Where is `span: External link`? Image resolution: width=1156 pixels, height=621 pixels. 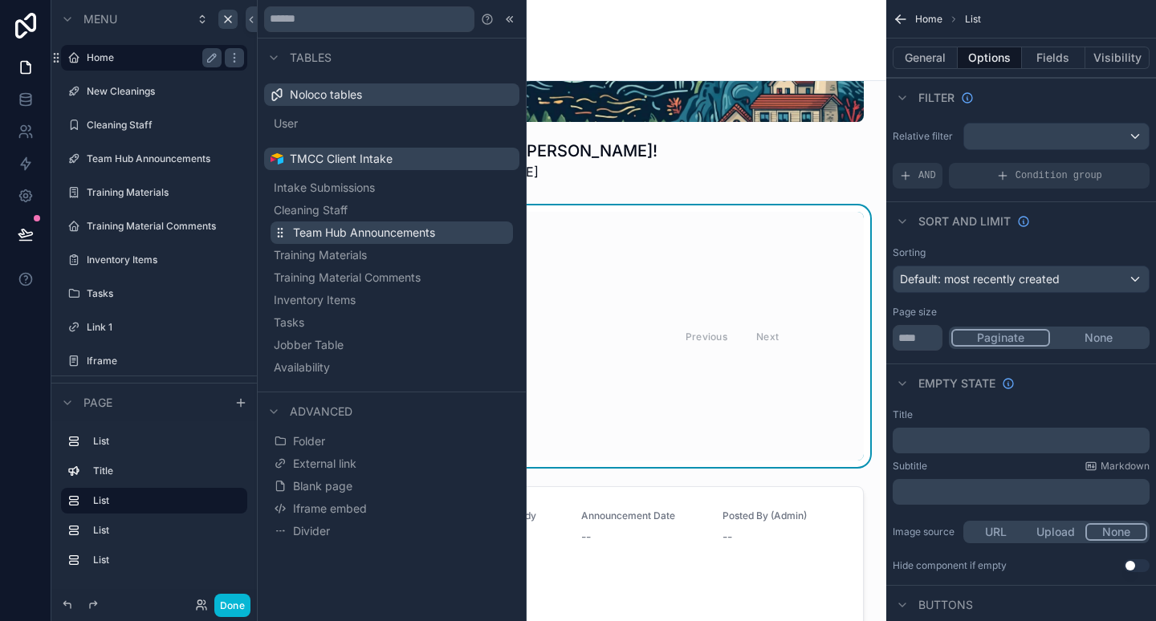
span: External link is located at coordinates (324, 464).